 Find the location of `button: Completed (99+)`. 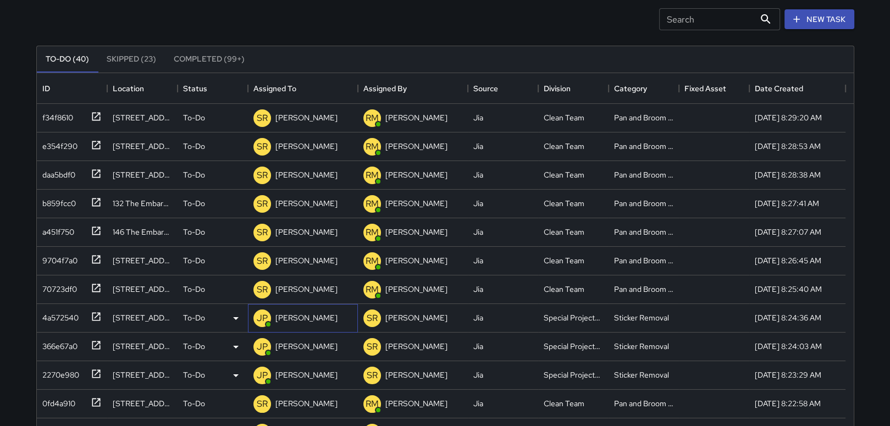

button: Completed (99+) is located at coordinates (209, 59).